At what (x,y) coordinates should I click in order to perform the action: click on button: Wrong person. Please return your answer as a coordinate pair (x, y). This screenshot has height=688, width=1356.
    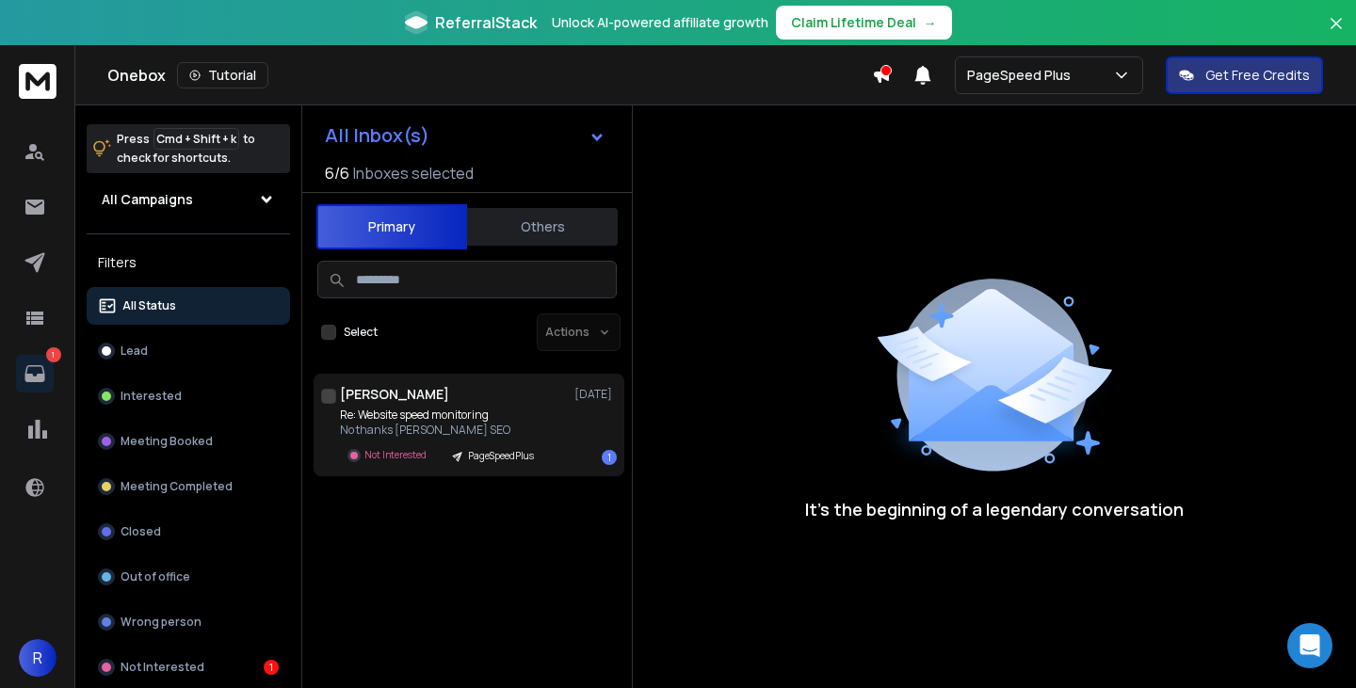
    Looking at the image, I should click on (188, 622).